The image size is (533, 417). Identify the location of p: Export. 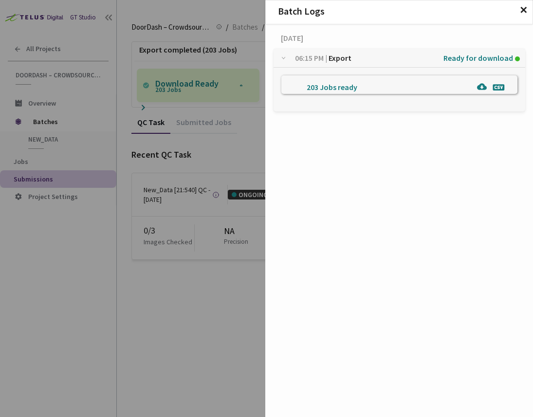
(410, 58).